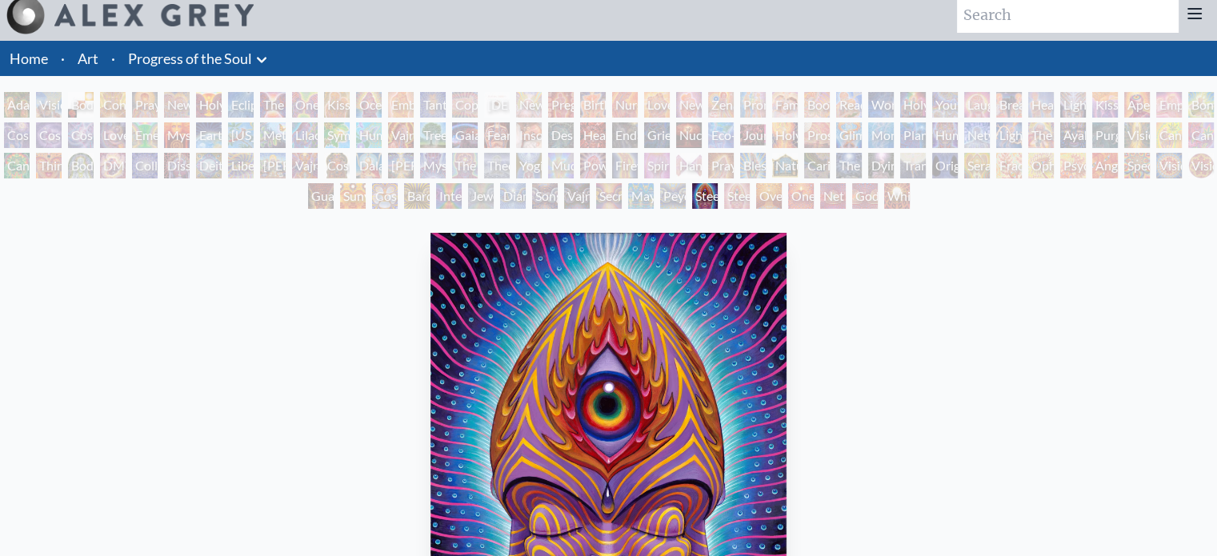 The height and width of the screenshot is (556, 1217). What do you see at coordinates (865, 196) in the screenshot?
I see `div: Godself` at bounding box center [865, 196].